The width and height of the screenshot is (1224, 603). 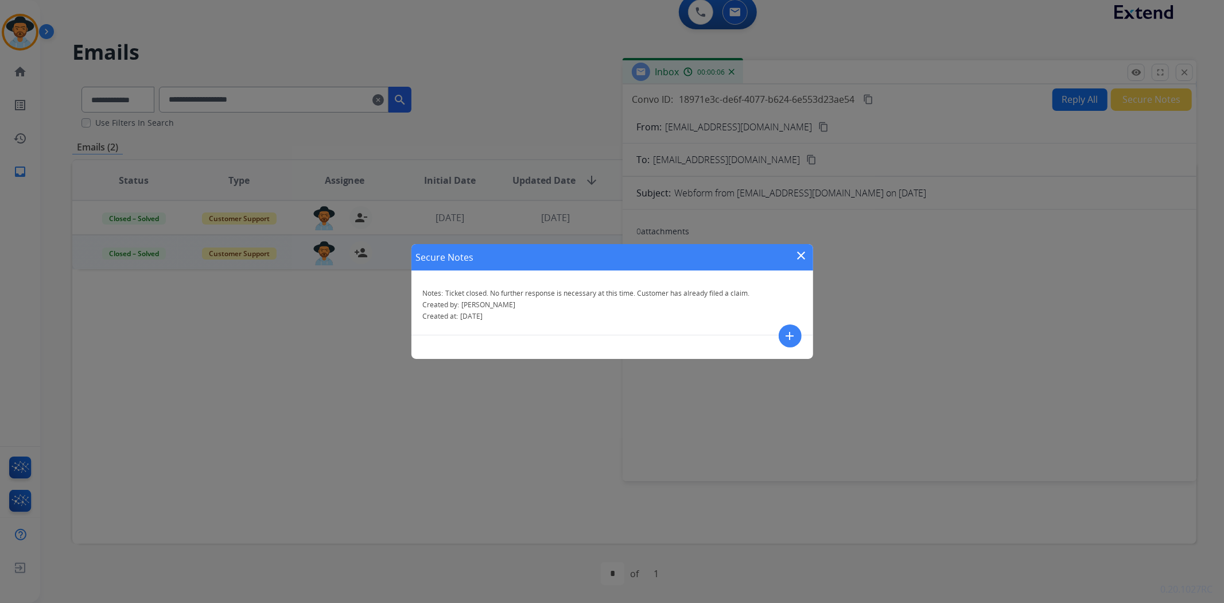 What do you see at coordinates (598, 293) in the screenshot?
I see `span: Ticket closed. No further response is necessary at this time. Customer has already filed a claim.` at bounding box center [598, 293].